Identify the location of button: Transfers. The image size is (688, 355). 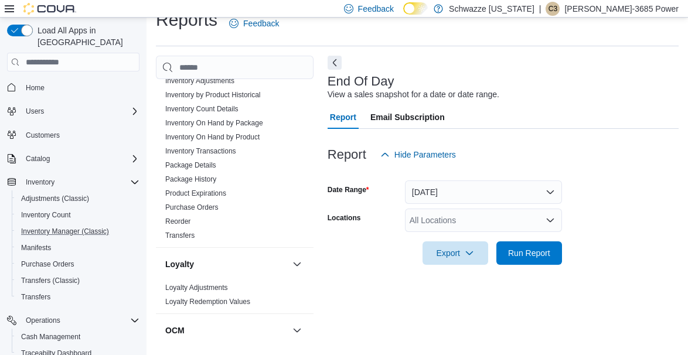
(78, 297).